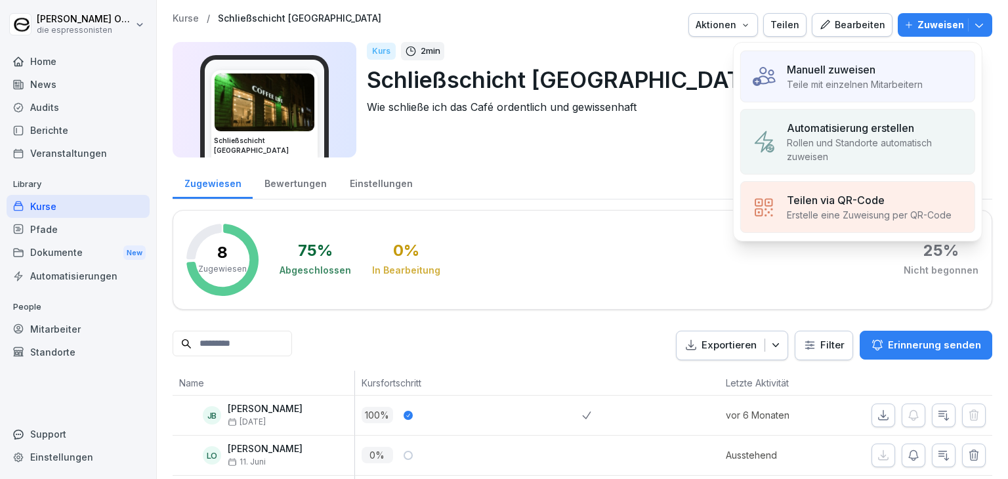  What do you see at coordinates (732, 345) in the screenshot?
I see `button: Exportieren` at bounding box center [732, 345].